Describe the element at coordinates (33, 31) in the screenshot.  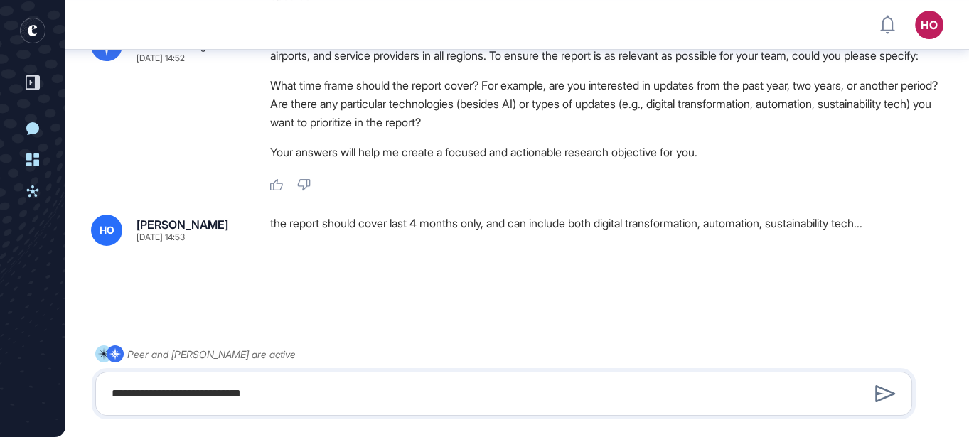
I see `div: entrapeer-logo` at that location.